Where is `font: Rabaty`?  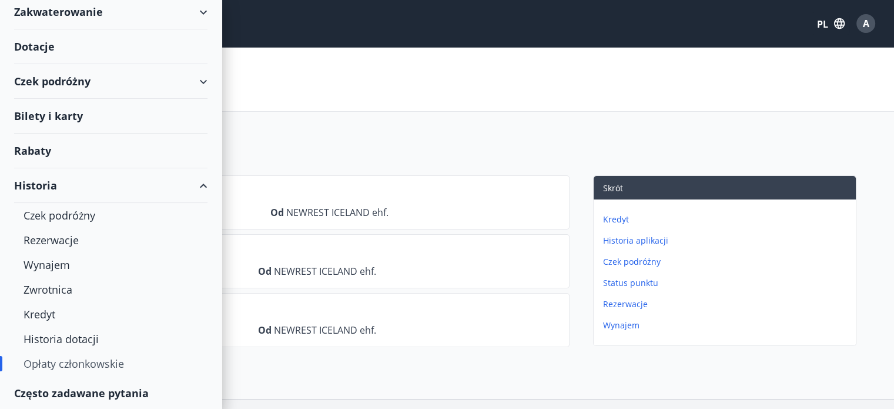
font: Rabaty is located at coordinates (32, 151).